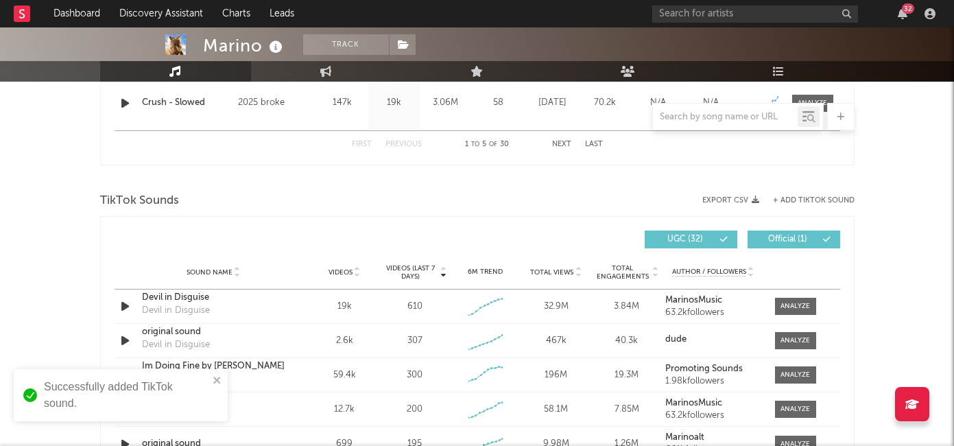 The image size is (954, 446). I want to click on span: Official ( 1 ), so click(788, 239).